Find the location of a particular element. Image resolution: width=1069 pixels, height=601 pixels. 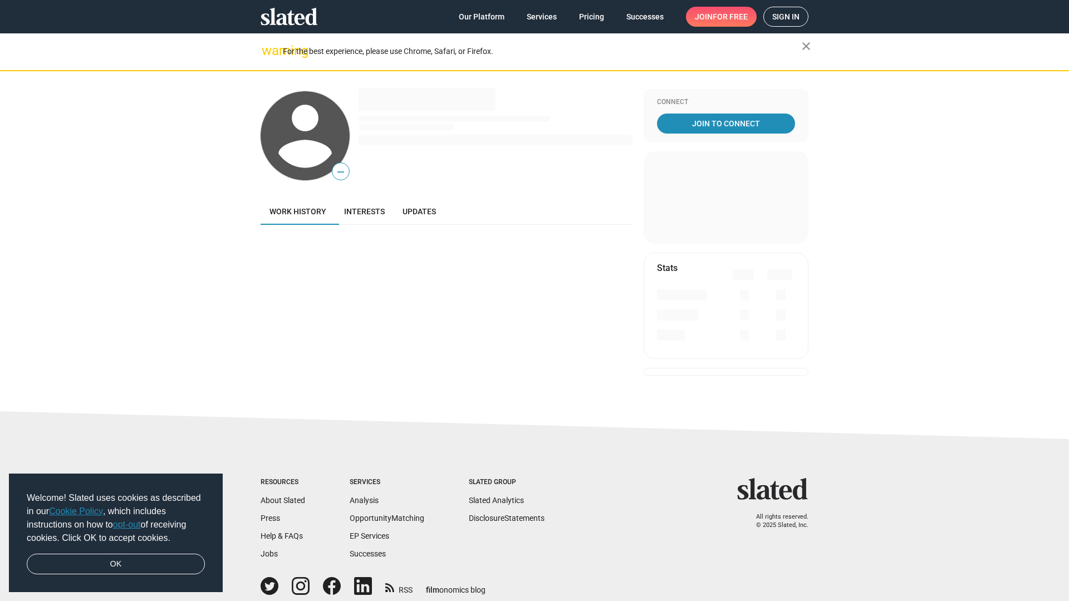

a: RSS is located at coordinates (399, 587).